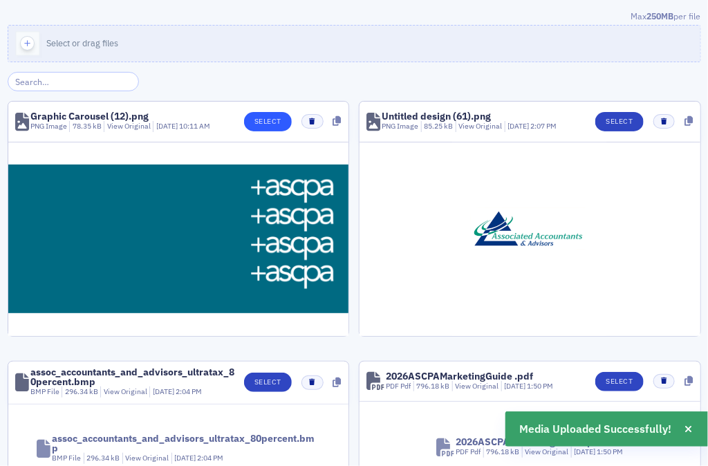 This screenshot has height=466, width=708. Describe the element at coordinates (437, 126) in the screenshot. I see `div: 85.25 kB` at that location.